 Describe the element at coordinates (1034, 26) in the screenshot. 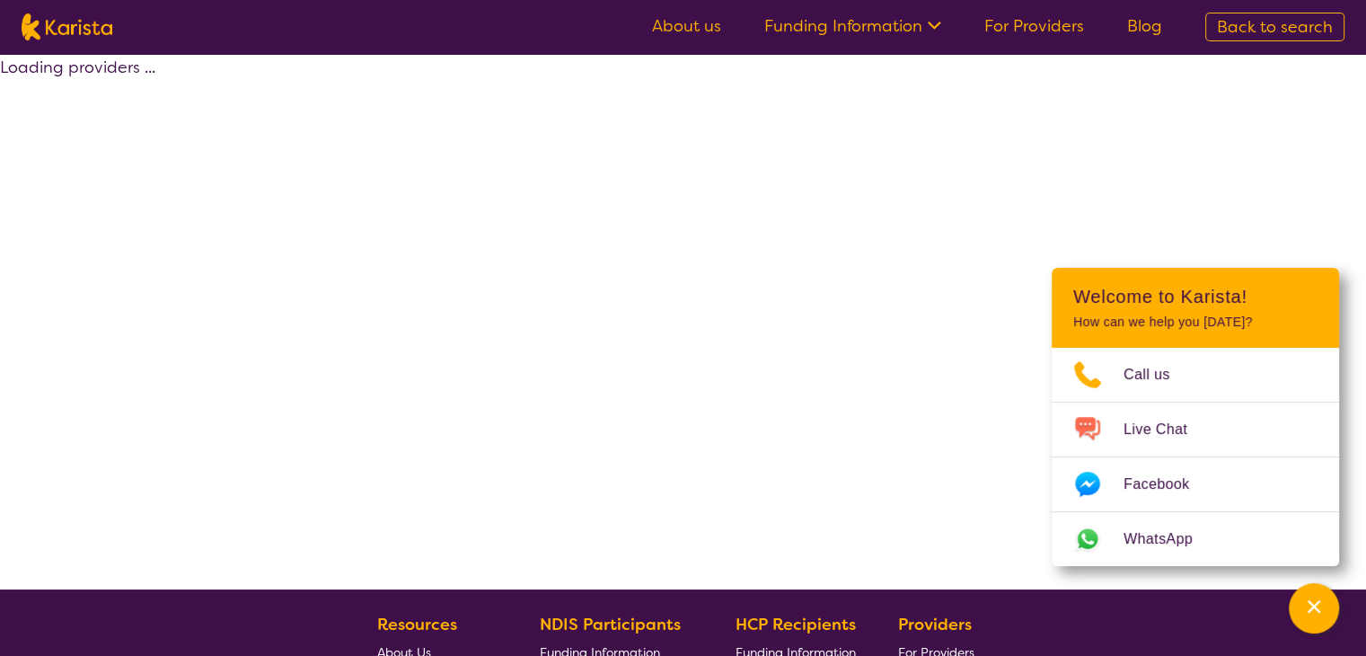

I see `a: For Providers` at that location.